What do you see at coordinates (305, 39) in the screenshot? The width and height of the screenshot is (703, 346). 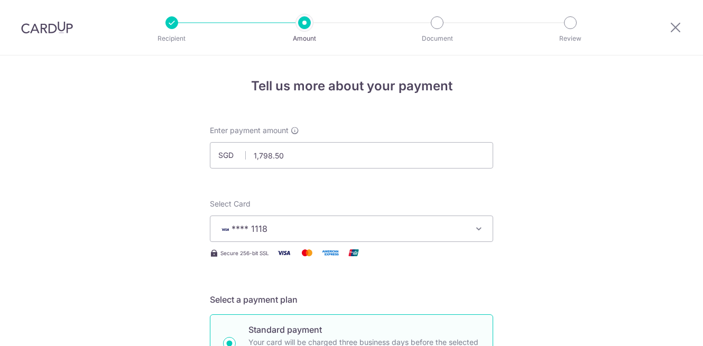 I see `p: Amount` at bounding box center [305, 39].